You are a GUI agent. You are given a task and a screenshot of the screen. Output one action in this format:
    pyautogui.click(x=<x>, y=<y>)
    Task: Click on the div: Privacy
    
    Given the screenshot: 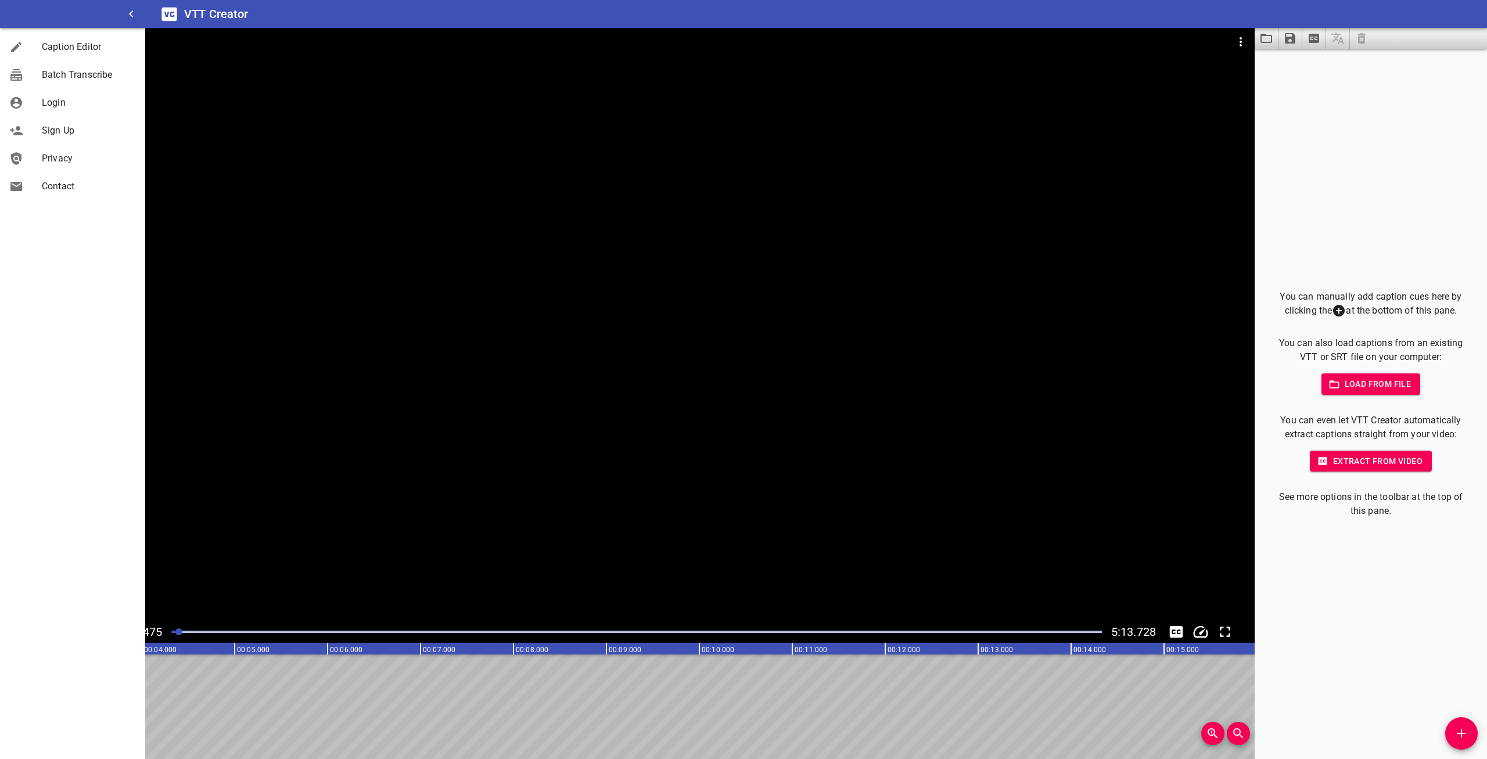 What is the action you would take?
    pyautogui.click(x=26, y=159)
    